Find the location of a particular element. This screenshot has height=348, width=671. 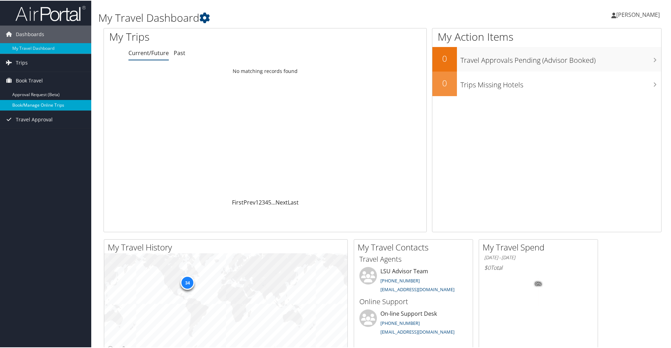

a: Next is located at coordinates (282, 202).